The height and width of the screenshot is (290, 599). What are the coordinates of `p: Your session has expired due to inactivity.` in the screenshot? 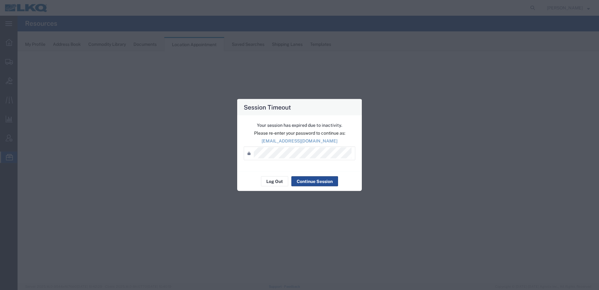 It's located at (300, 125).